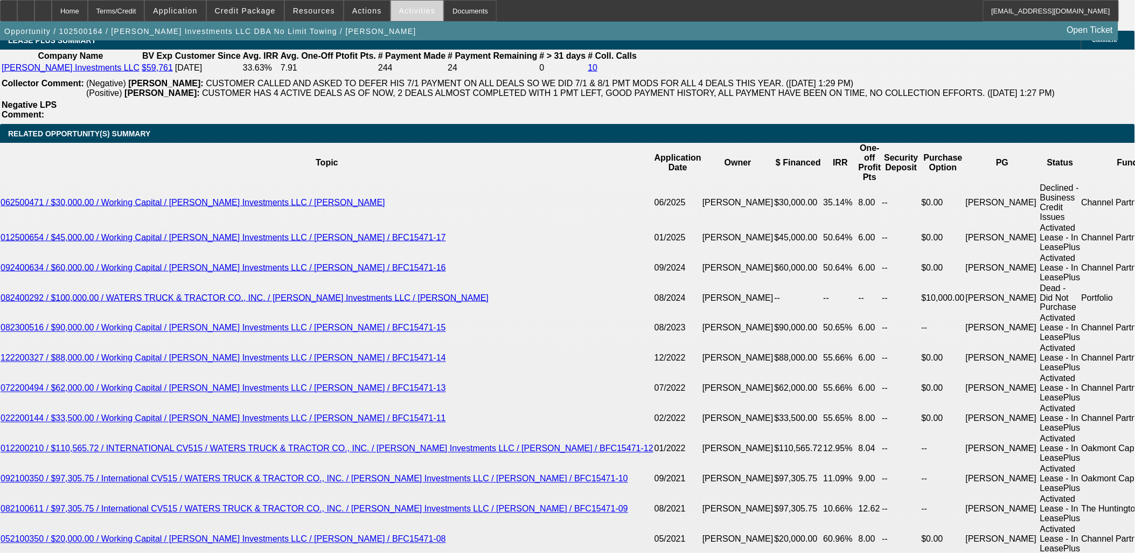 The image size is (1135, 553). Describe the element at coordinates (593, 67) in the screenshot. I see `a: 10` at that location.